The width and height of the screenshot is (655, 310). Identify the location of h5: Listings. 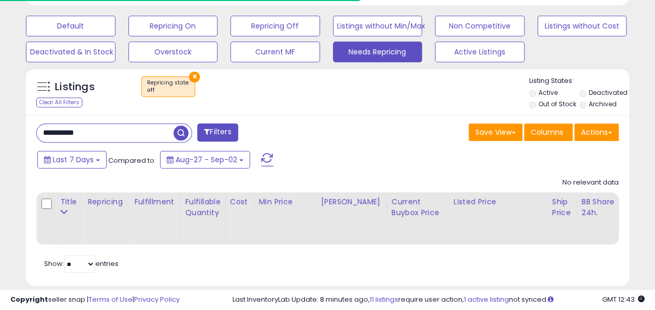
(75, 87).